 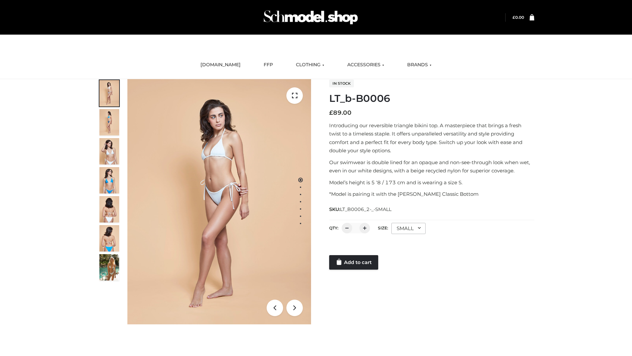 I want to click on a: £0.00, so click(x=518, y=17).